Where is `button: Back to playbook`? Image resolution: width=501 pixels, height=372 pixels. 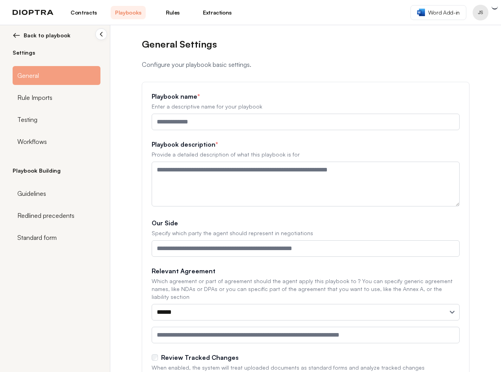 button: Back to playbook is located at coordinates (56, 35).